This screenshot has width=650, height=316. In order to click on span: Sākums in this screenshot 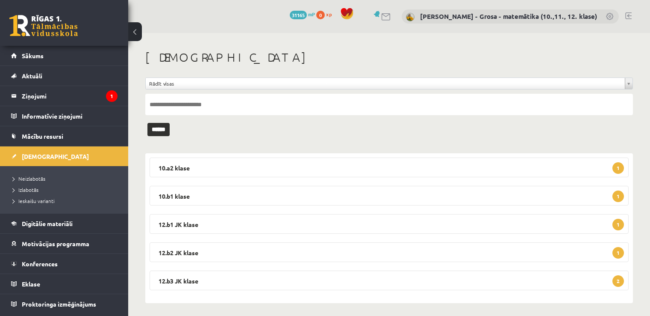, I will do `click(33, 56)`.